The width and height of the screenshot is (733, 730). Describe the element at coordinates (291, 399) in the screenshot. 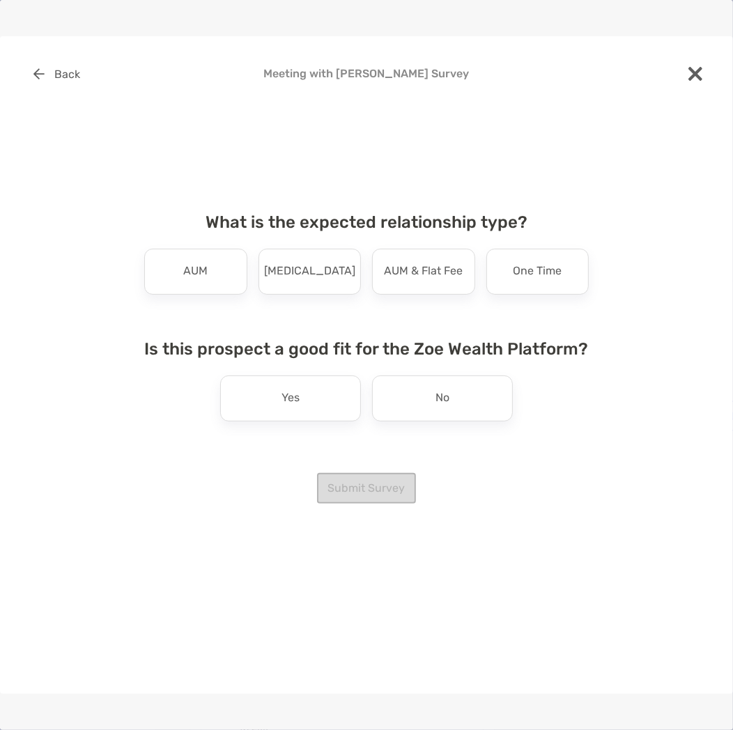

I see `p: Yes` at that location.